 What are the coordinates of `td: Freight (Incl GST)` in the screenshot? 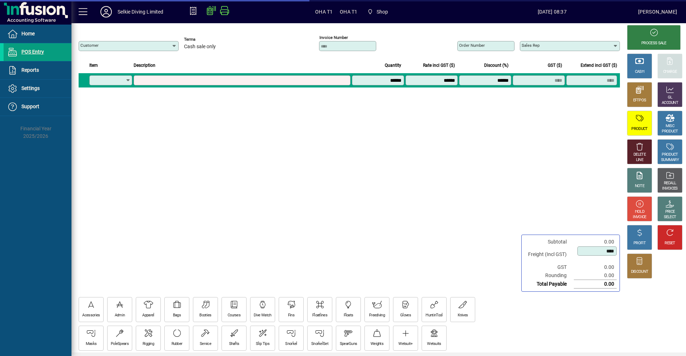 It's located at (549, 255).